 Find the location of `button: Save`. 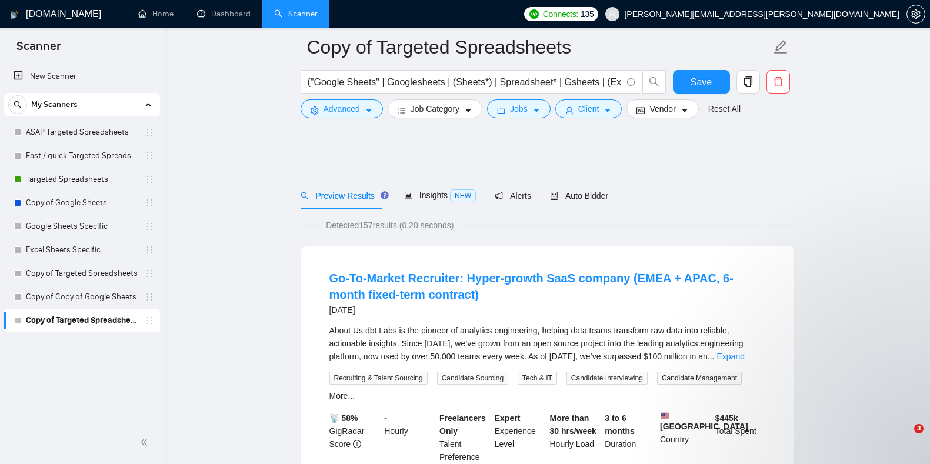

button: Save is located at coordinates (701, 82).